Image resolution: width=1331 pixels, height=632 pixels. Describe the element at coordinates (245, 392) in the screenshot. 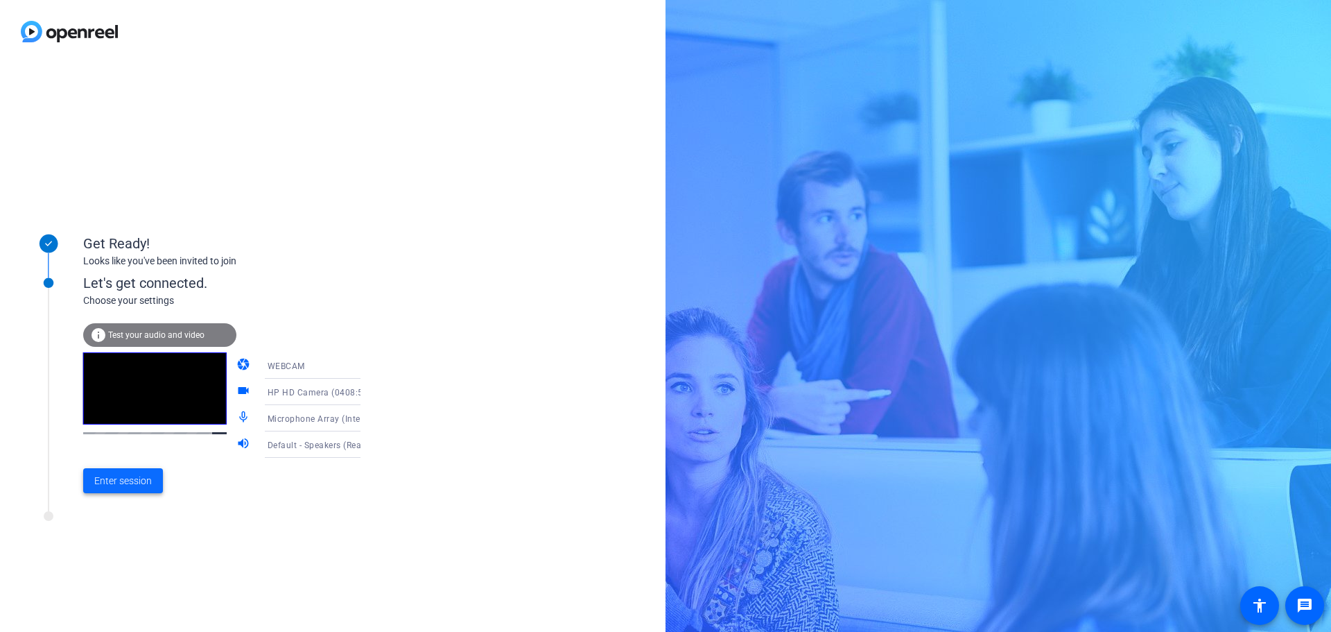

I see `mat-icon: videocam` at that location.